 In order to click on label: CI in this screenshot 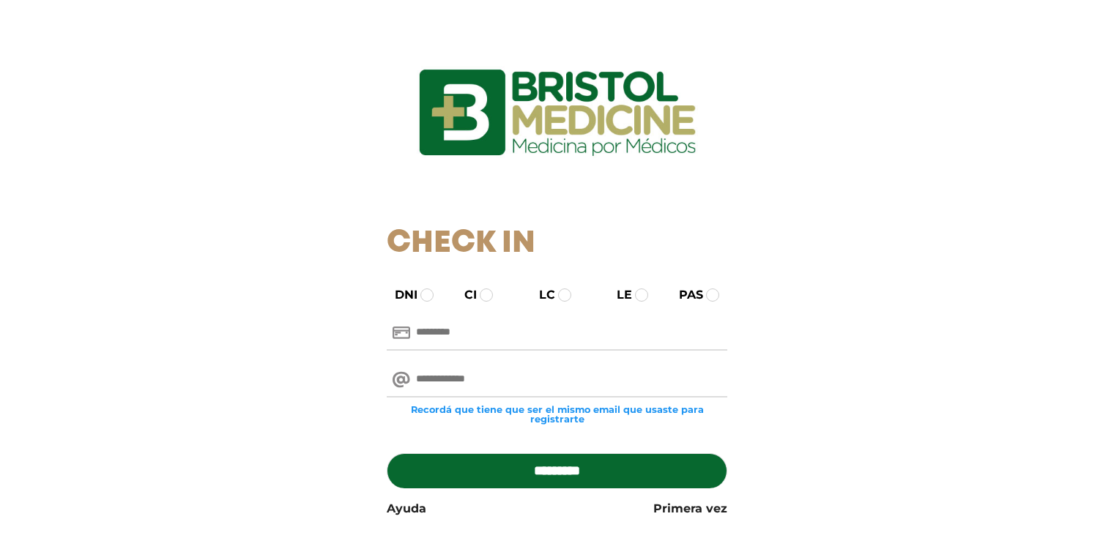, I will do `click(464, 295)`.